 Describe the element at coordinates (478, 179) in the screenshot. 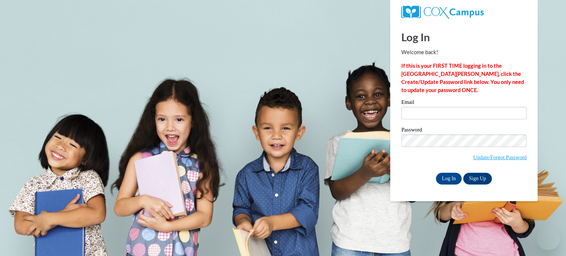

I see `a: Sign Up` at that location.